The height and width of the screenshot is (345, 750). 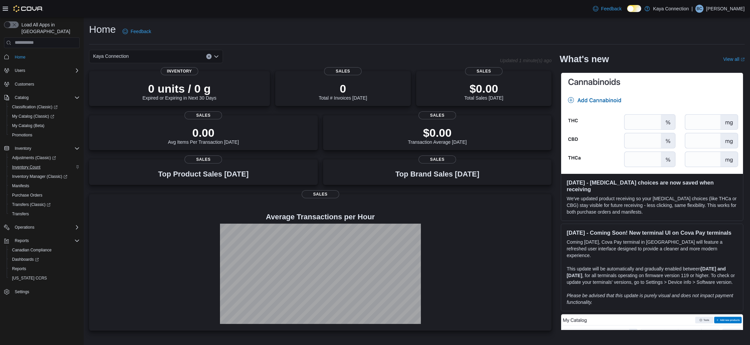 I want to click on p: Updated 1 minute(s) ago, so click(x=526, y=61).